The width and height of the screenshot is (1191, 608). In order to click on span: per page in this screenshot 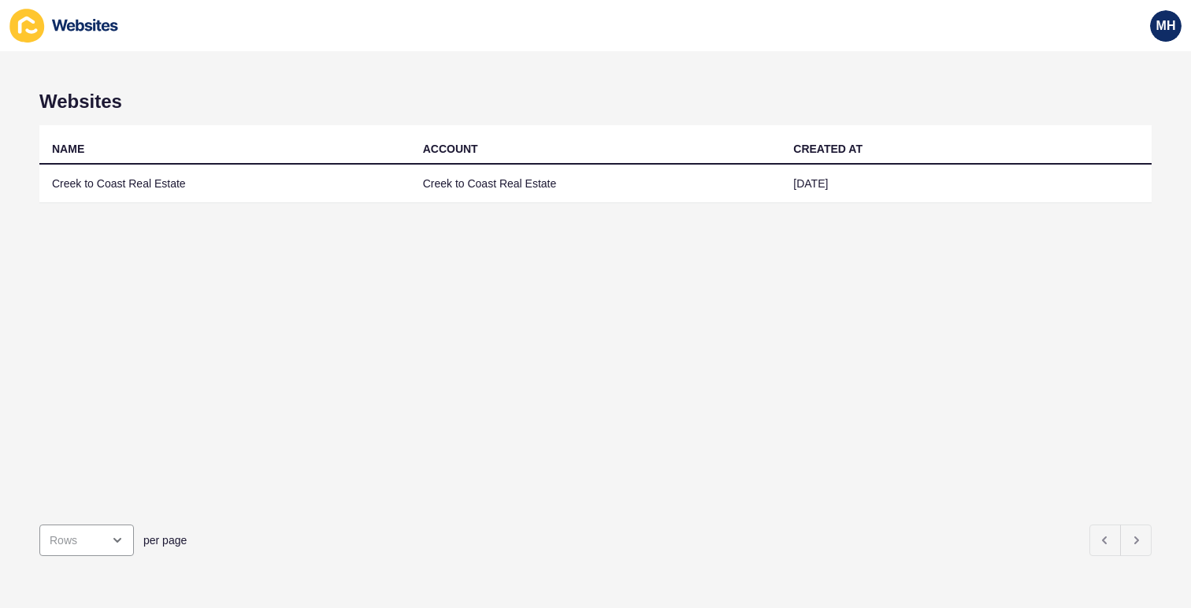, I will do `click(165, 540)`.